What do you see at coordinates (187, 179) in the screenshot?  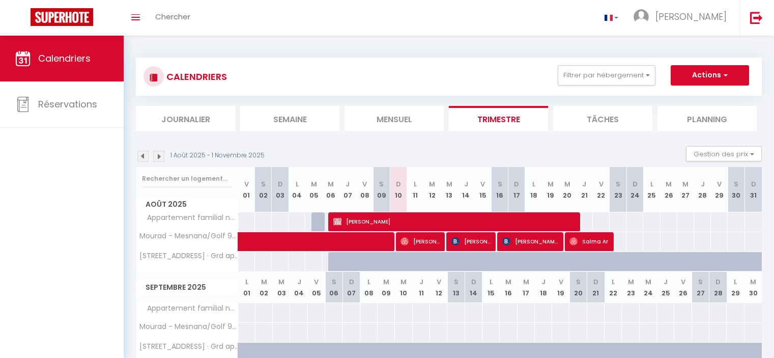 I see `input: Rechercher un logement...` at bounding box center [187, 179].